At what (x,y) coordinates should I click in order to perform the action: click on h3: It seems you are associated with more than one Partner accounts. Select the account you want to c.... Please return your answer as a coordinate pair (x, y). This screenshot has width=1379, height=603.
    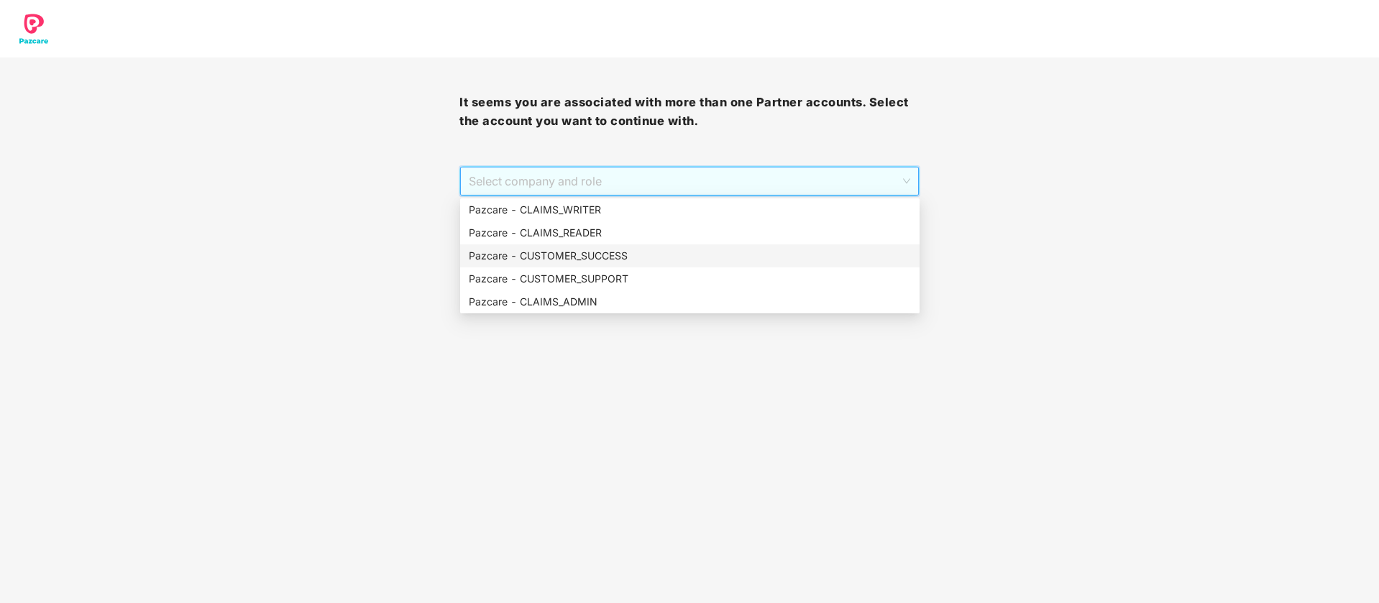
    Looking at the image, I should click on (689, 111).